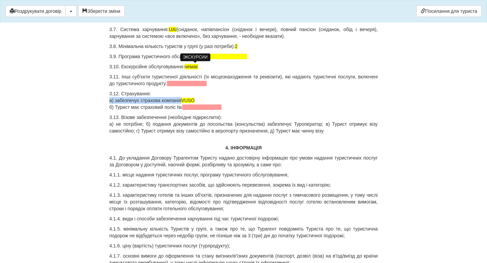  I want to click on p: 4.1.5. мінімальну кількість Туристів у групі, а також про те, що Турагент повідомить Туриста про ..., so click(243, 232).